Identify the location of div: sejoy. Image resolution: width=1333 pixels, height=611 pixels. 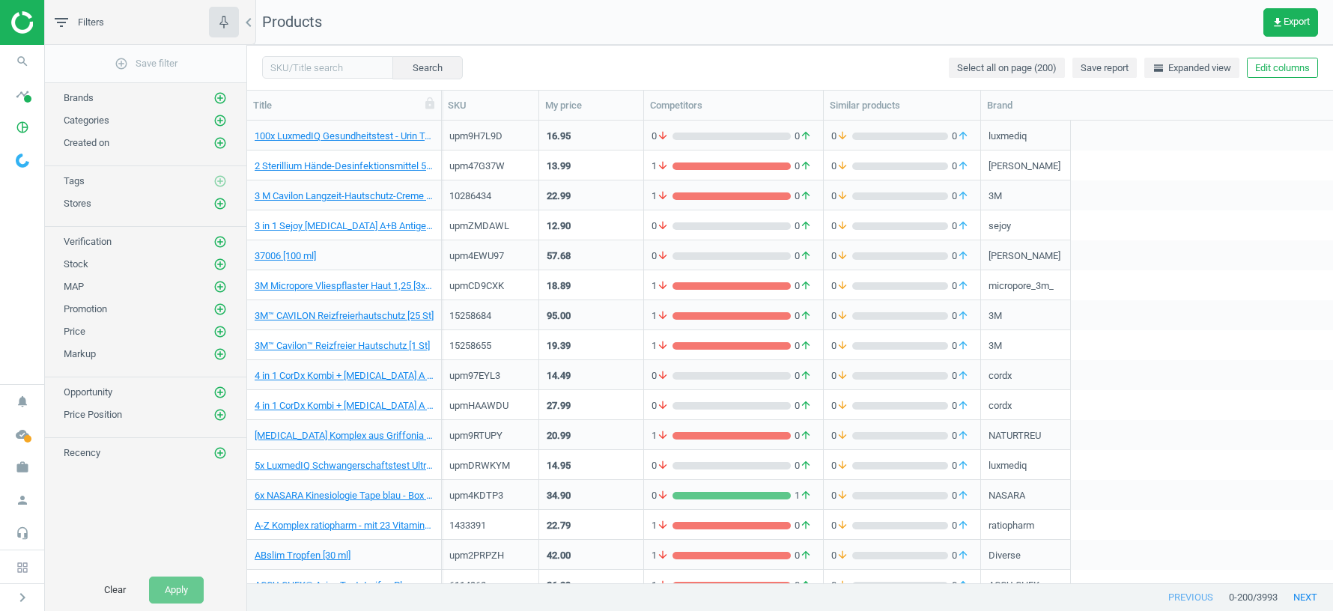
(1000, 228).